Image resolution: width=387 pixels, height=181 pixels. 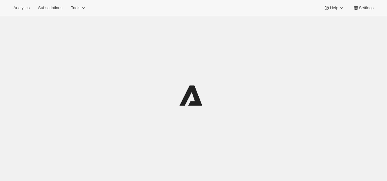 I want to click on span: Help, so click(x=334, y=8).